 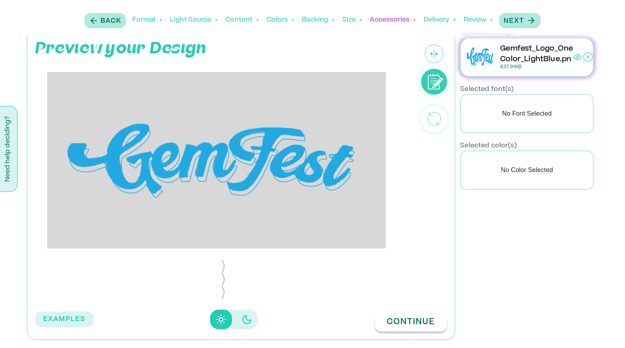 What do you see at coordinates (488, 146) in the screenshot?
I see `p: Selected color(s)` at bounding box center [488, 146].